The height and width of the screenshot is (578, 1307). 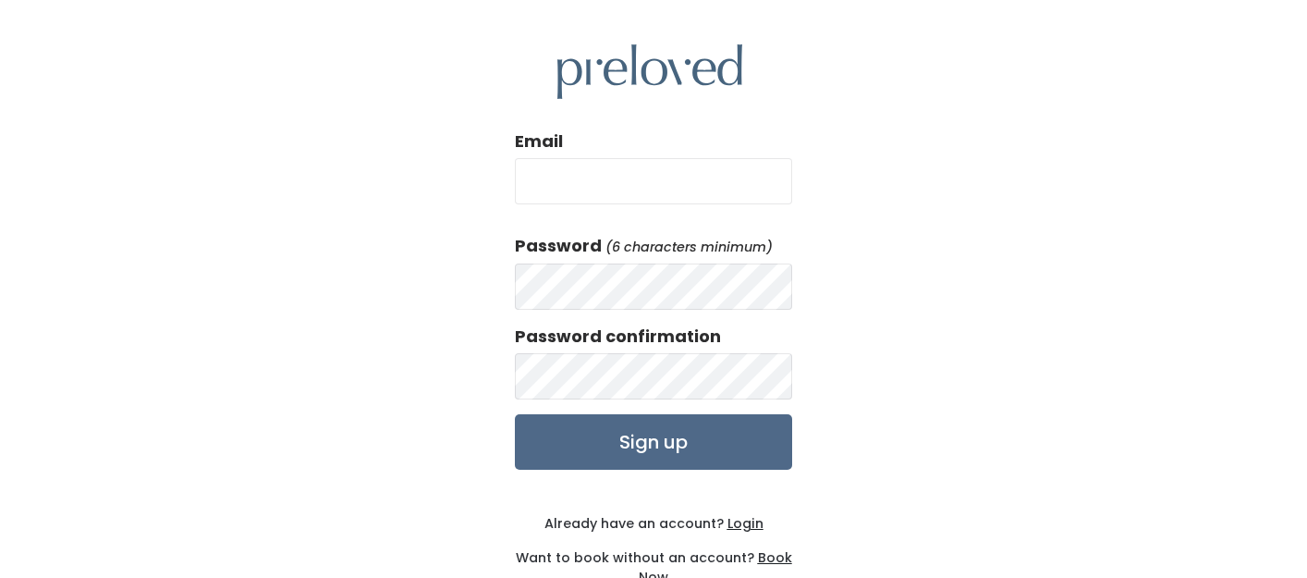 I want to click on label: Password, so click(x=558, y=246).